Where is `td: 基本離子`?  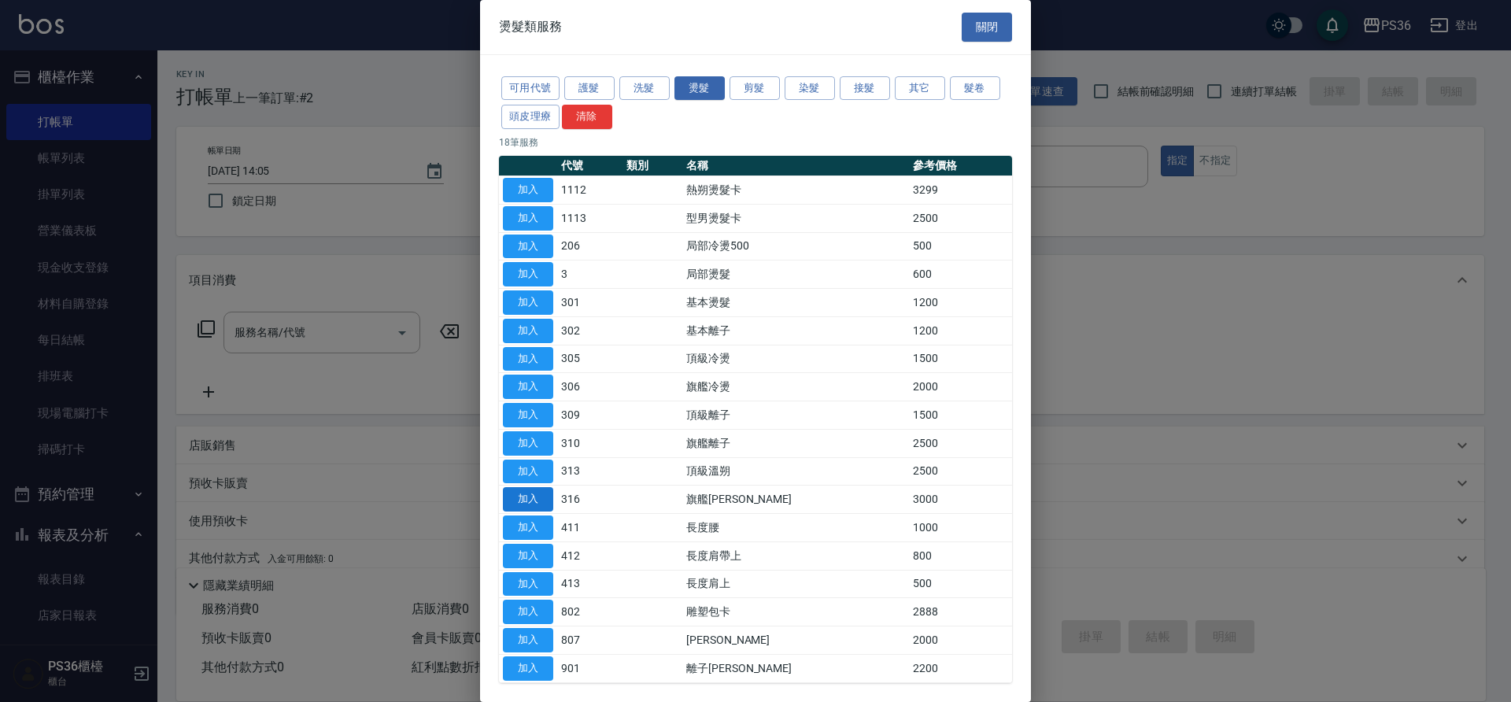
td: 基本離子 is located at coordinates (796, 331).